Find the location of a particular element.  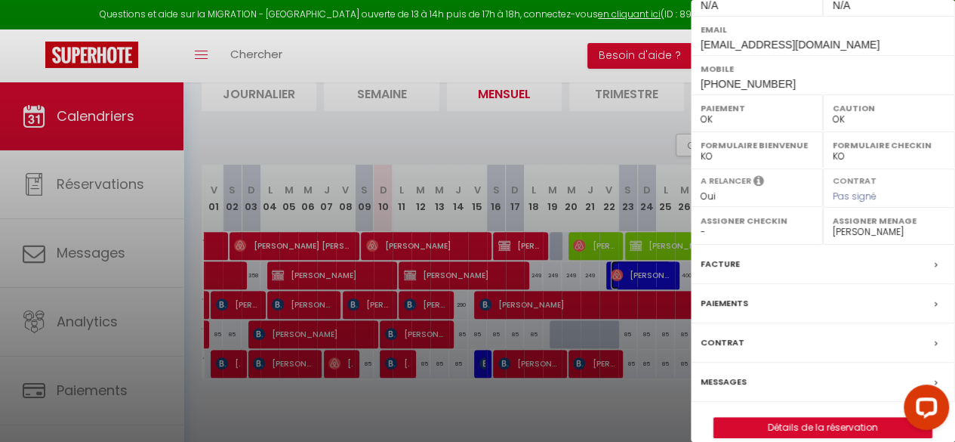

label: Email is located at coordinates (823, 29).